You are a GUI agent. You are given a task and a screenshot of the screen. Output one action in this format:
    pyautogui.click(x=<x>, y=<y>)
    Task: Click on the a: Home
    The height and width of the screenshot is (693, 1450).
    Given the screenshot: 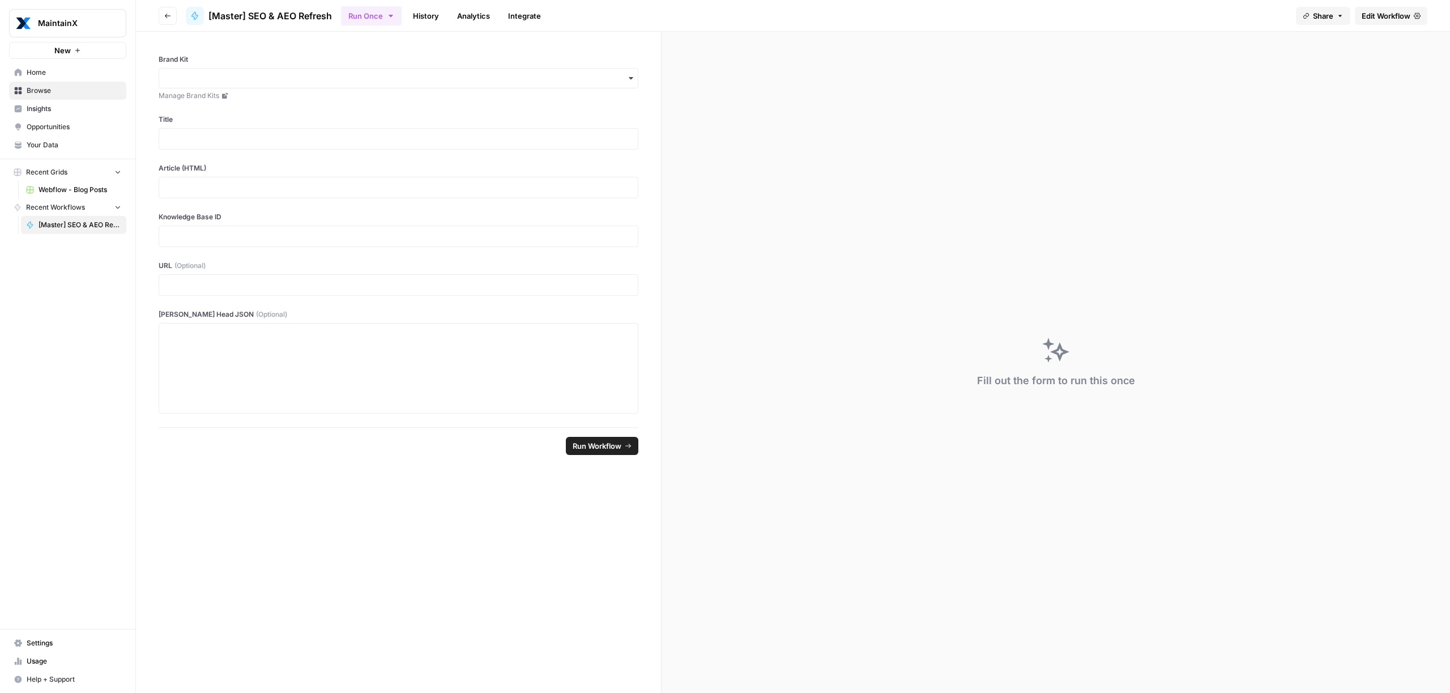 What is the action you would take?
    pyautogui.click(x=67, y=72)
    